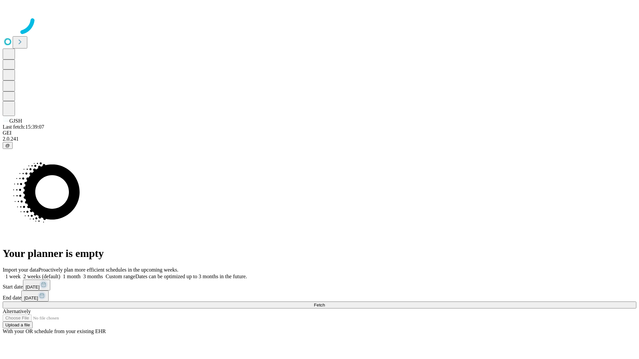 Image resolution: width=639 pixels, height=359 pixels. Describe the element at coordinates (120, 276) in the screenshot. I see `span: Custom range` at that location.